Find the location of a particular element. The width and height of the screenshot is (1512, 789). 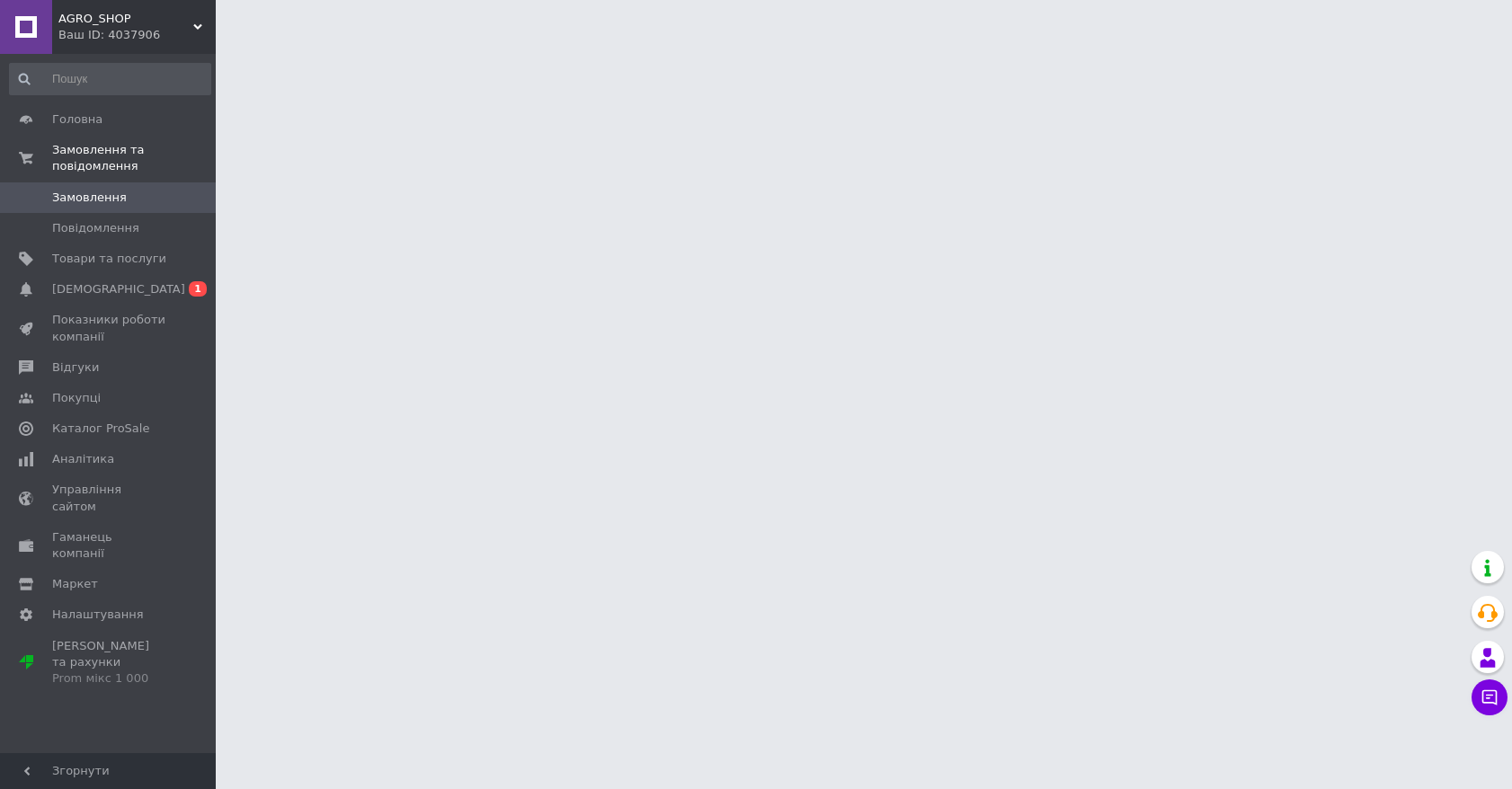

span: Управління сайтом is located at coordinates (109, 498).